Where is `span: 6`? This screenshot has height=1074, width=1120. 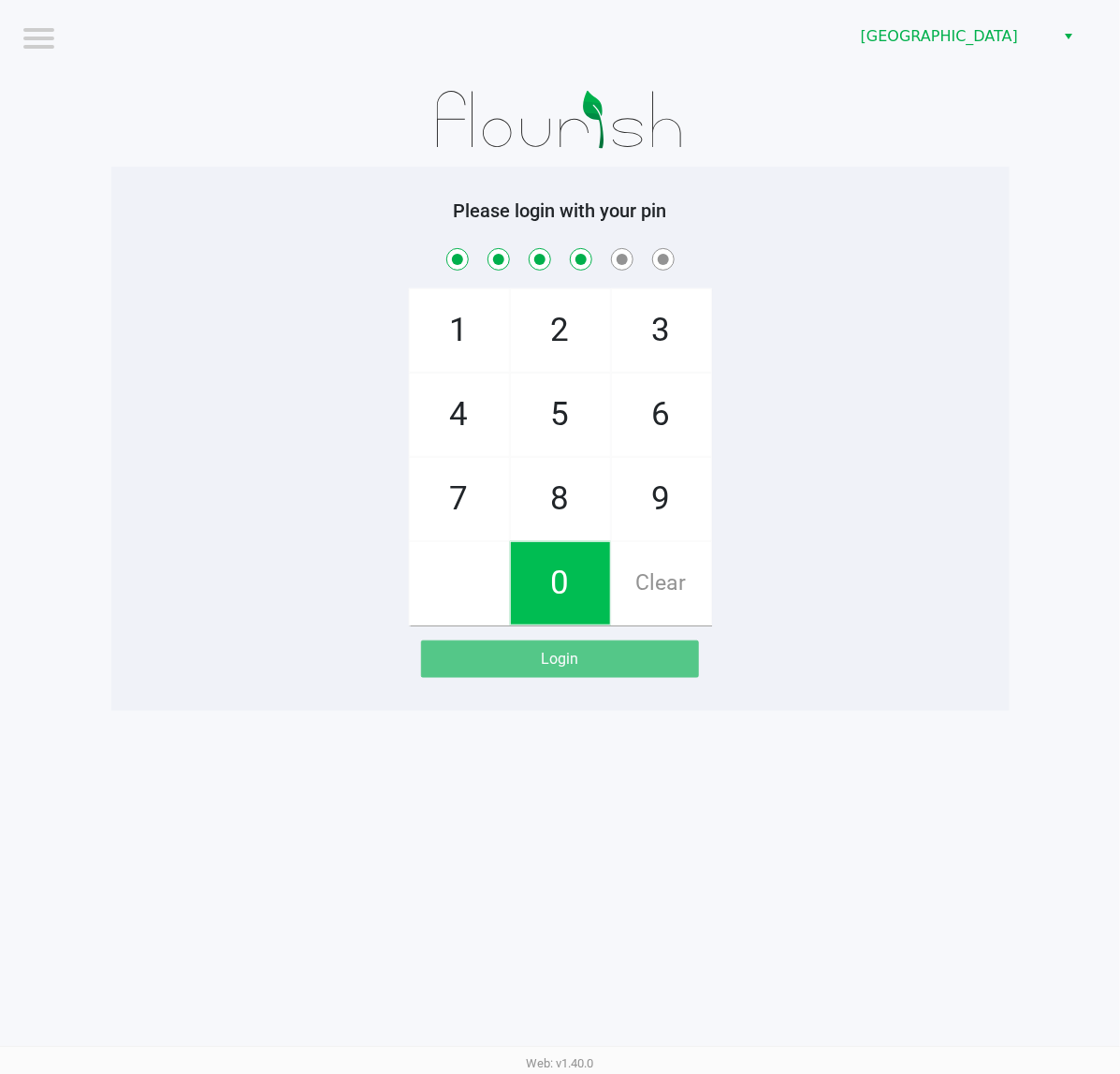
span: 6 is located at coordinates (662, 415).